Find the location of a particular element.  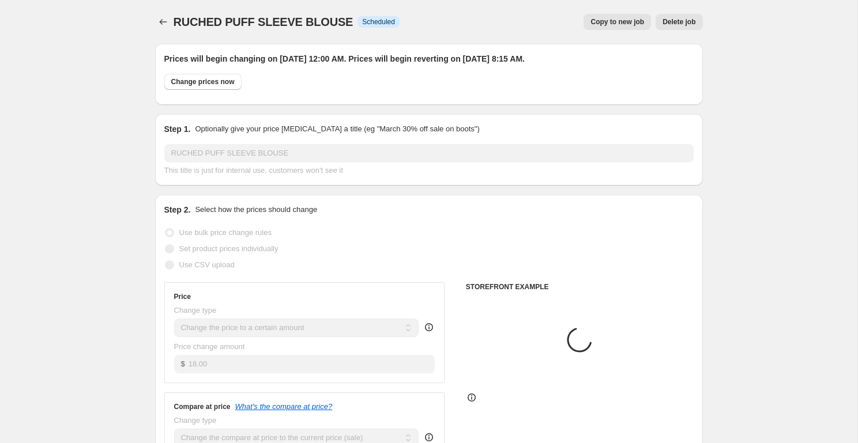

span: Price change amount is located at coordinates (209, 346).